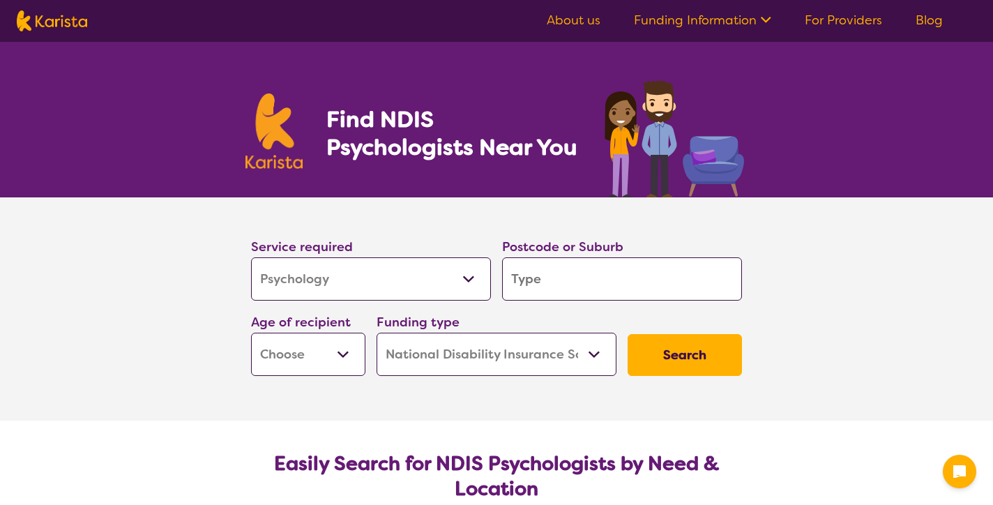 The image size is (993, 505). What do you see at coordinates (563, 247) in the screenshot?
I see `label: Postcode or Suburb` at bounding box center [563, 247].